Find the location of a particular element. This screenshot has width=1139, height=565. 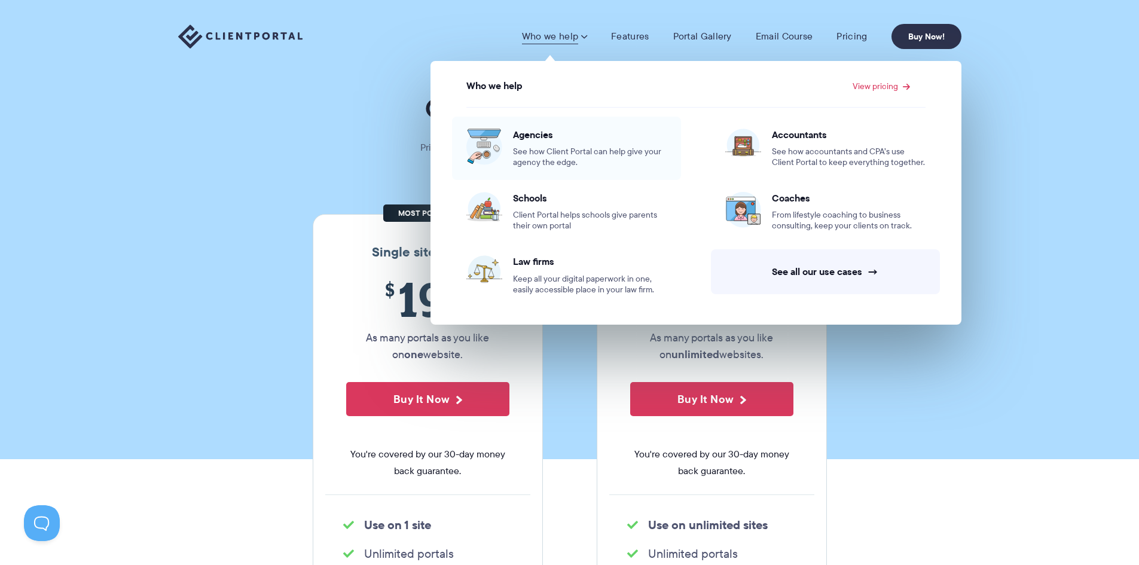

span: Agencies is located at coordinates (590, 135).